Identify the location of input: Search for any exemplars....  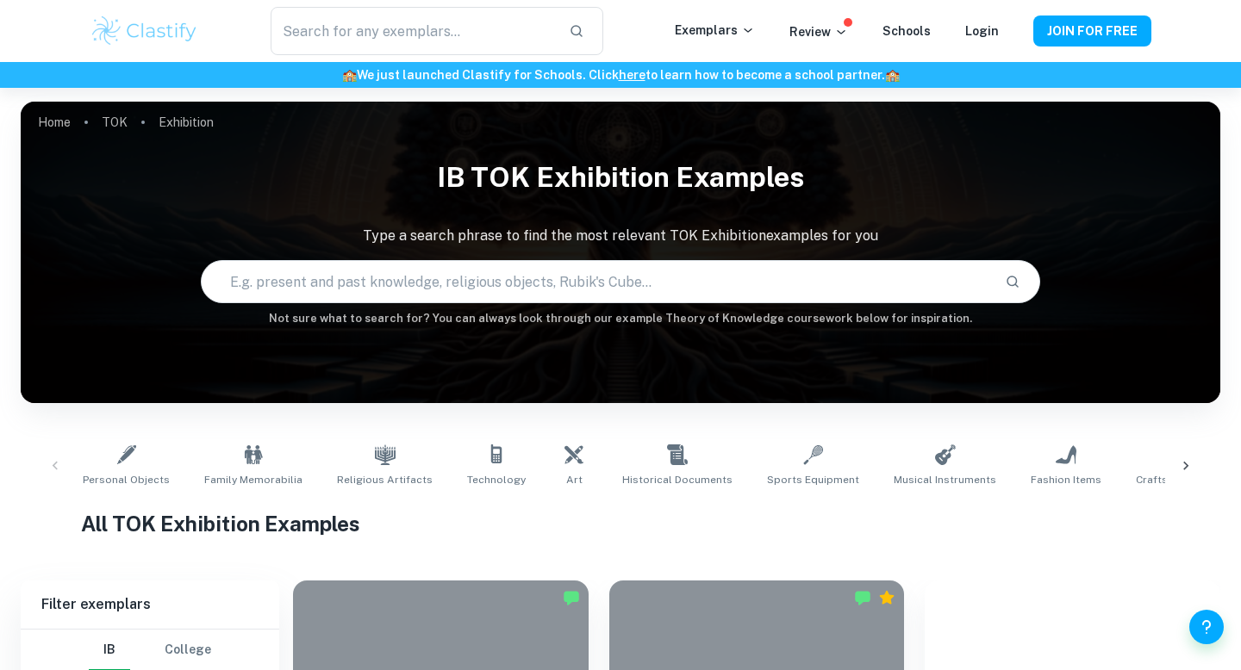
(413, 31).